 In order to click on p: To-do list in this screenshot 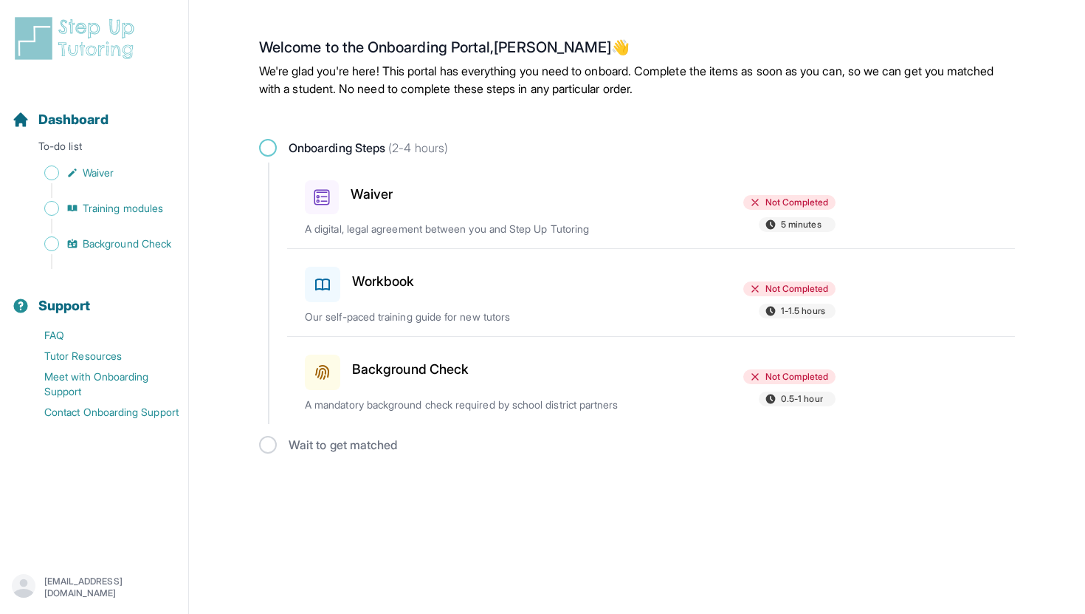, I will do `click(94, 149)`.